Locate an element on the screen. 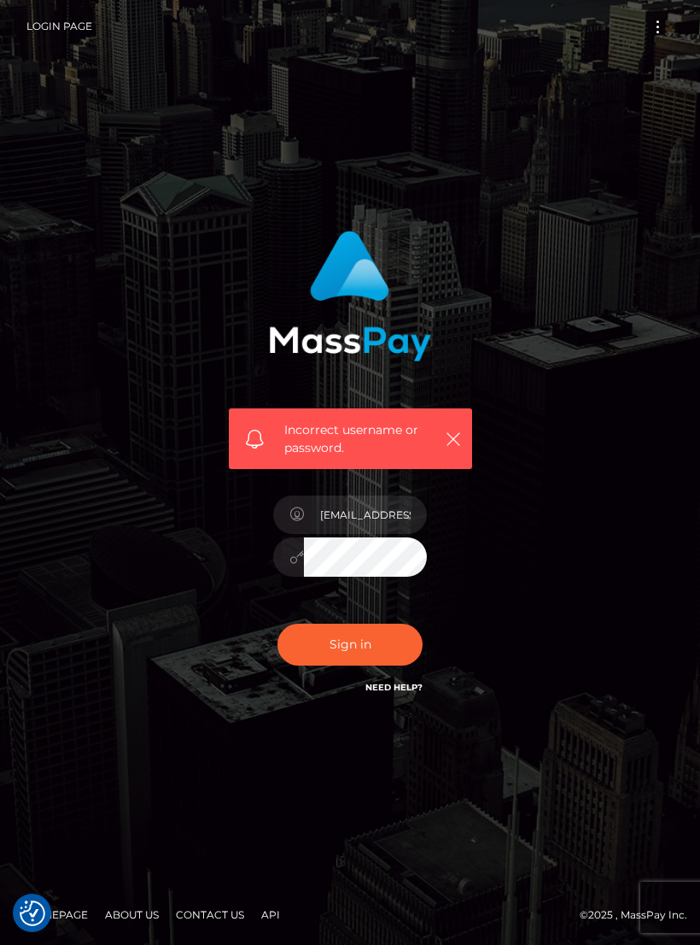 Image resolution: width=700 pixels, height=945 pixels. a: Need Help? is located at coordinates (394, 687).